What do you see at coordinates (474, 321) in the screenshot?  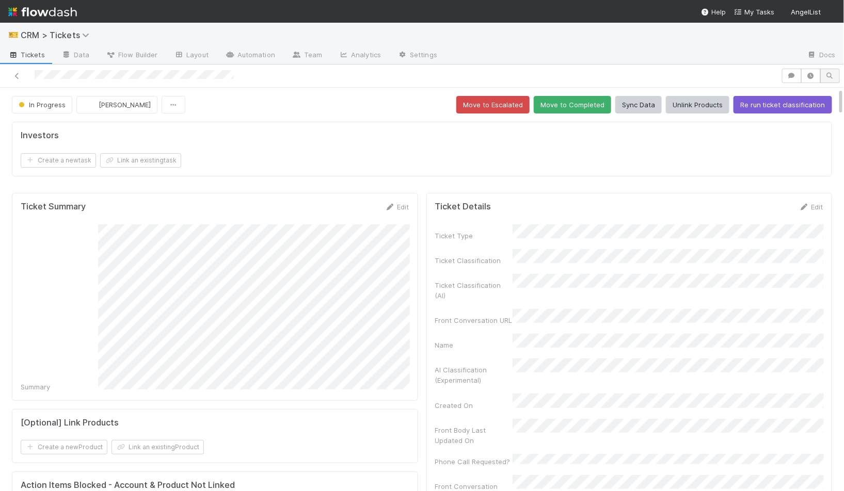 I see `div: Front Conversation URL` at bounding box center [474, 321].